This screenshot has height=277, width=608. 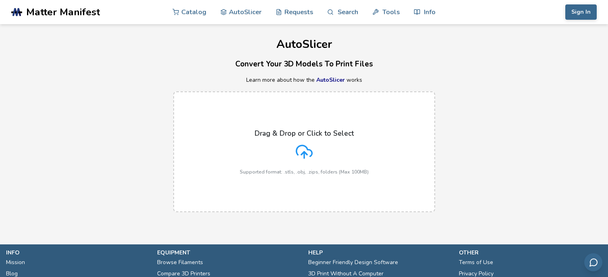 What do you see at coordinates (228, 252) in the screenshot?
I see `p: equipment` at bounding box center [228, 252].